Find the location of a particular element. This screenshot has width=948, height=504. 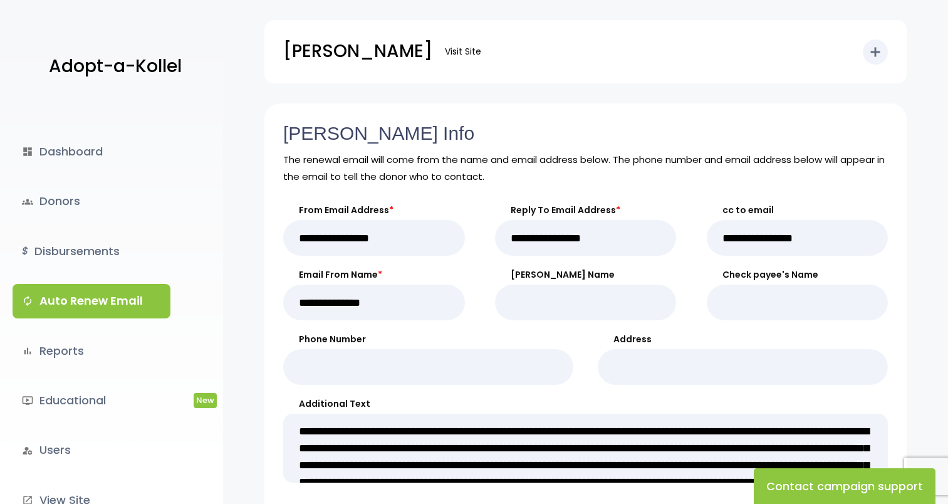

a: ondemand_videoEducationalNew is located at coordinates (91, 400).